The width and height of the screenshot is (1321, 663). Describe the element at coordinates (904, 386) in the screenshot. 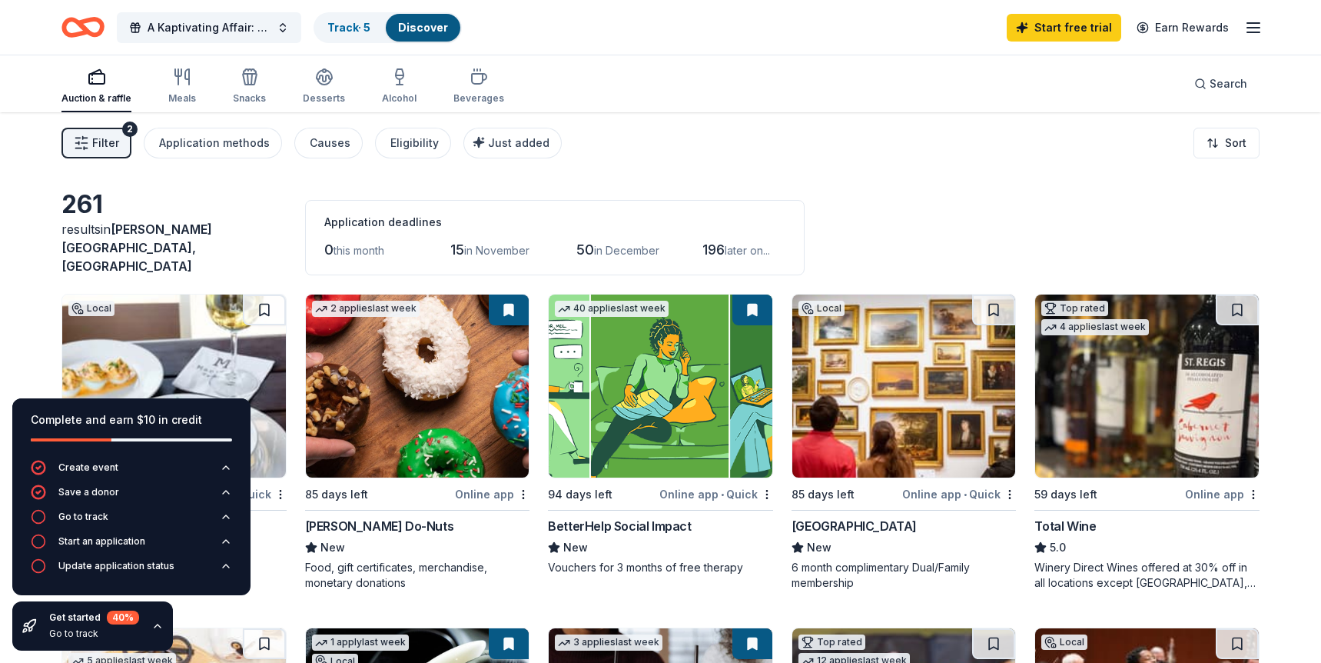

I see `img: Image for High Museum of Art` at that location.